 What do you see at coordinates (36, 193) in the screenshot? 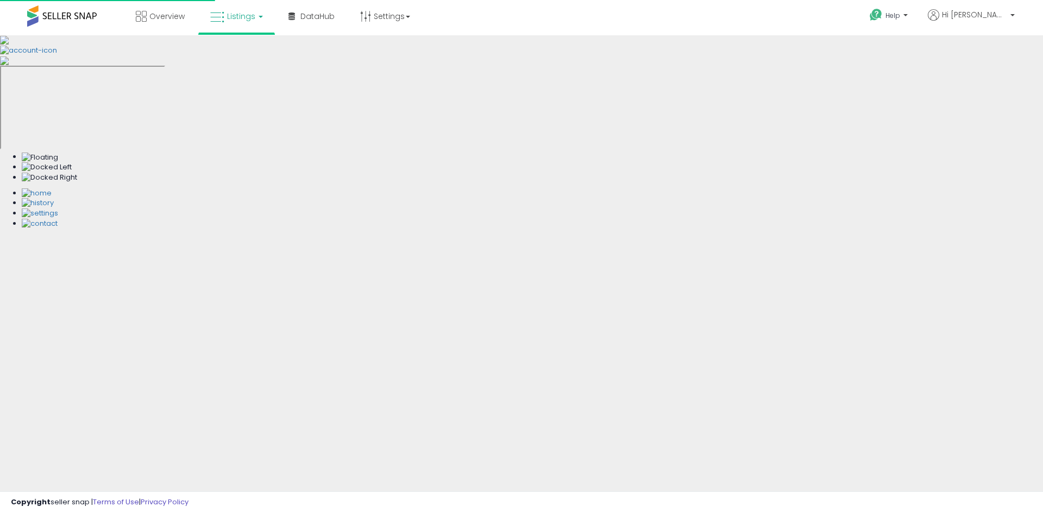
I see `img: Home` at bounding box center [36, 193].